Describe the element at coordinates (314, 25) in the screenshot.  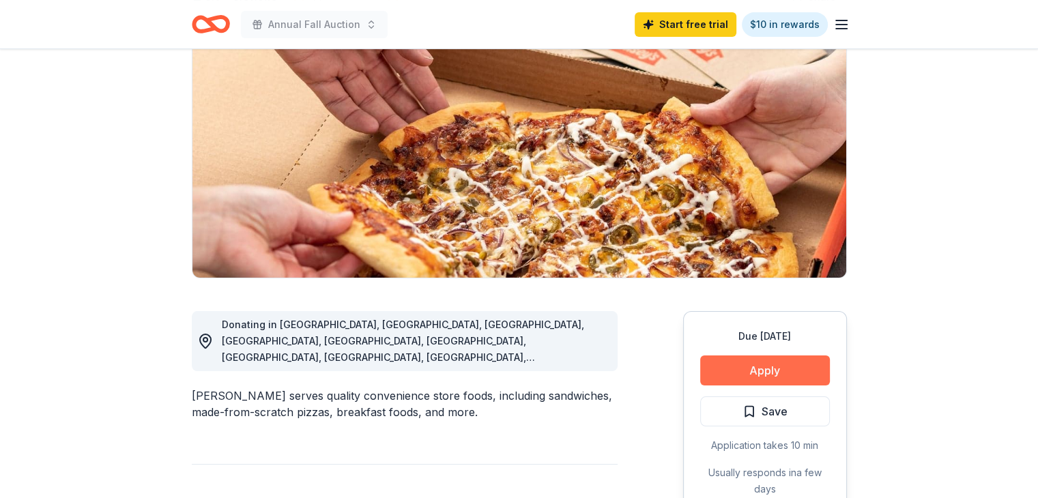
I see `button: Annual Fall Auction` at that location.